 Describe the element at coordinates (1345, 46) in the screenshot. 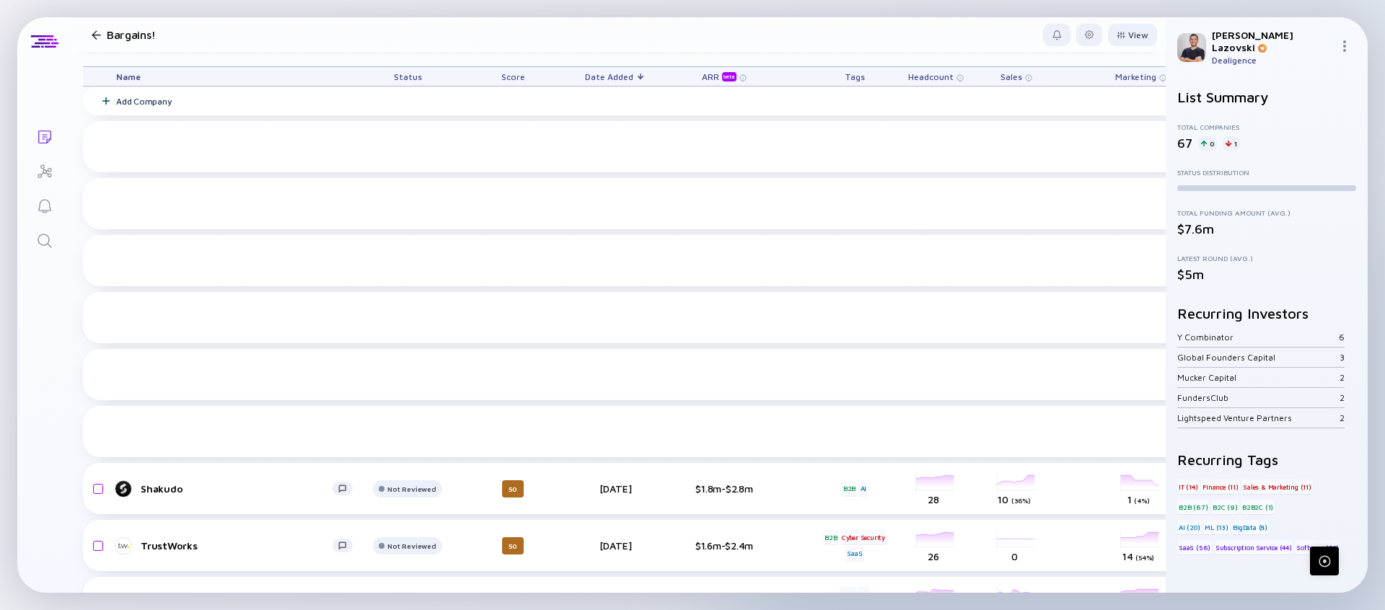

I see `img: Menu` at that location.